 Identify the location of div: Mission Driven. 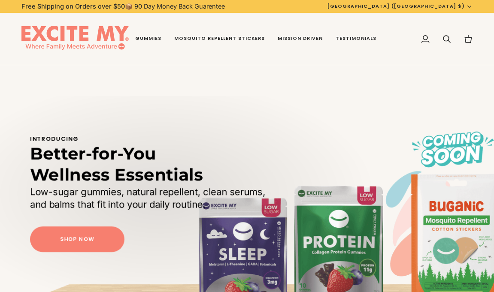
(300, 39).